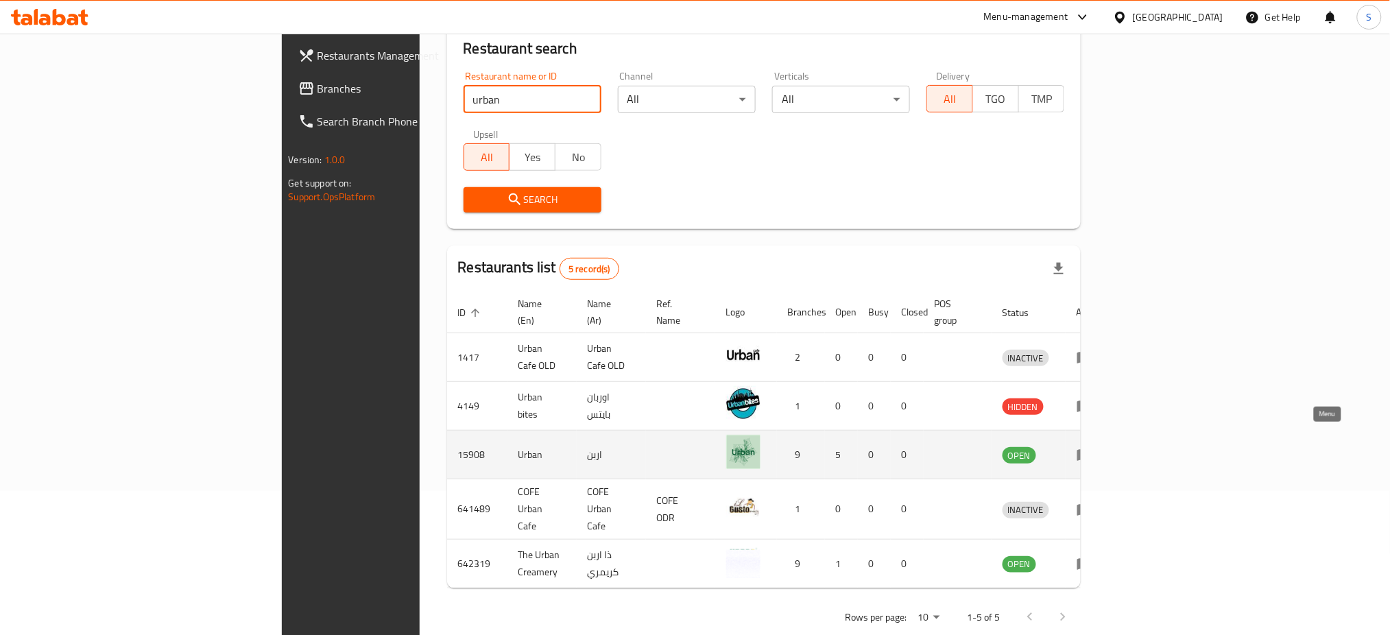  What do you see at coordinates (743, 403) in the screenshot?
I see `img: Urban bites` at bounding box center [743, 403].